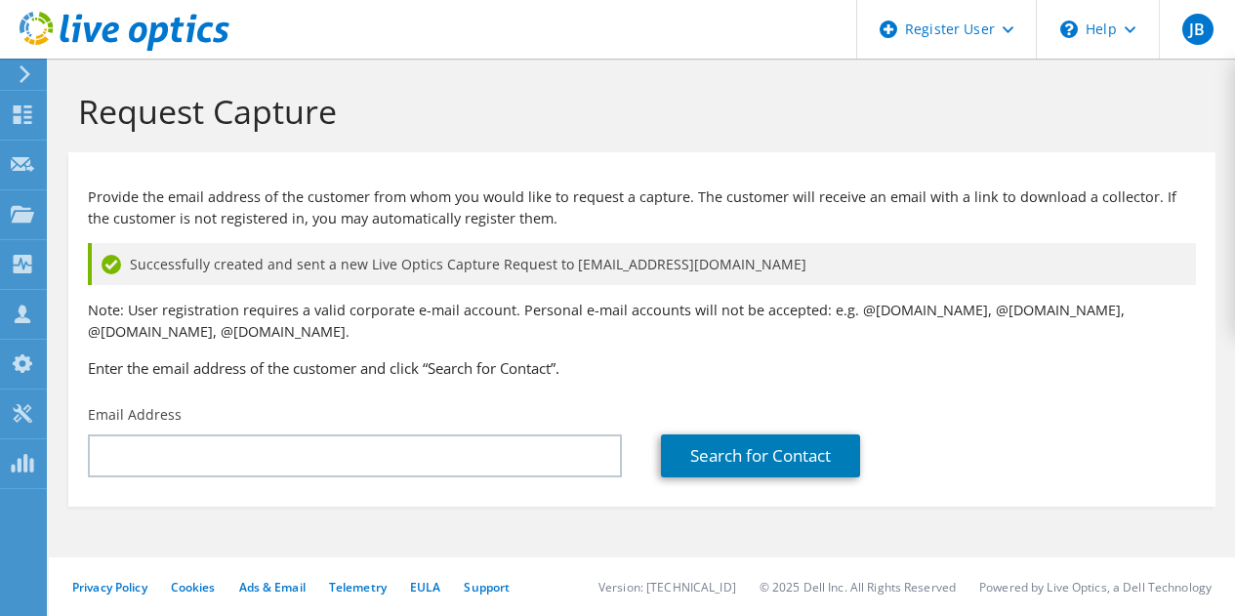  I want to click on a: EULA, so click(425, 587).